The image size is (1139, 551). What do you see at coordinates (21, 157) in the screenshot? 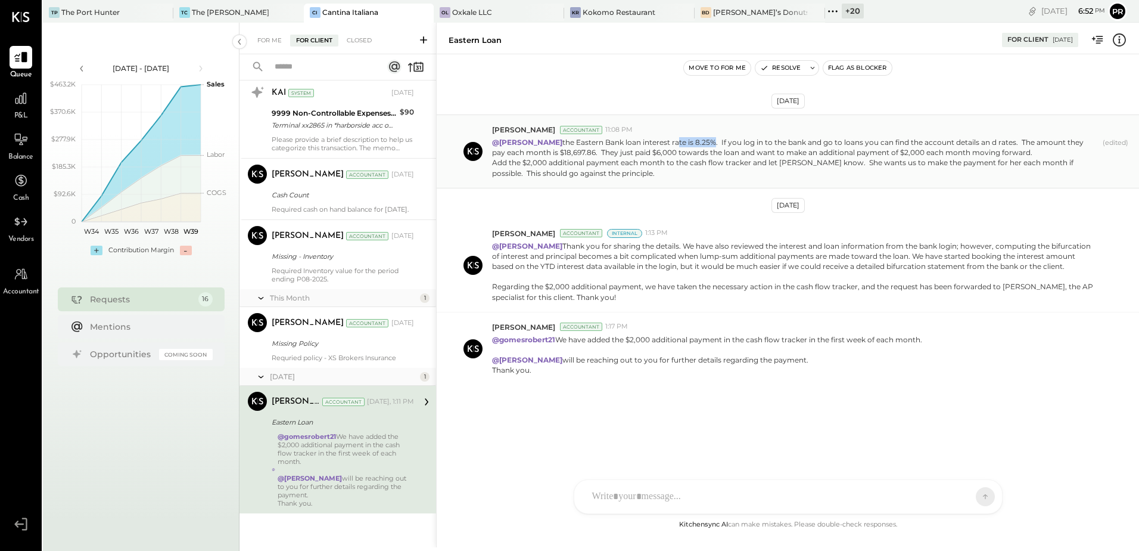
I see `span: Balance` at bounding box center [21, 157].